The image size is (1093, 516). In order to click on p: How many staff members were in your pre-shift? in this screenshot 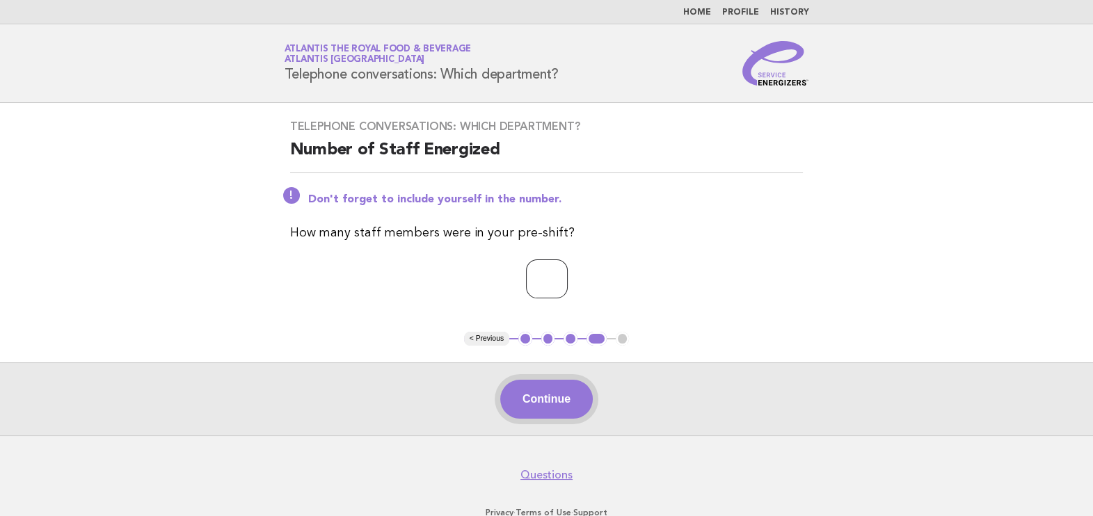, I will do `click(547, 233)`.